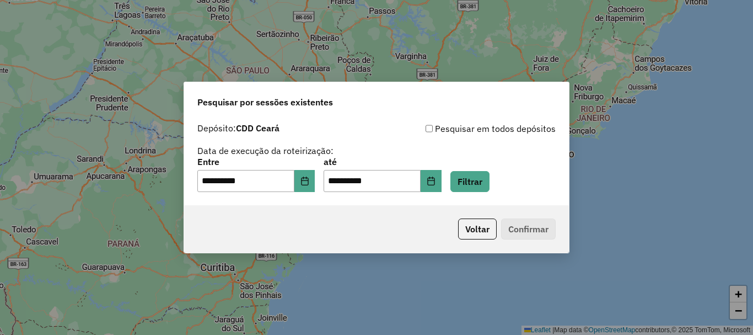 This screenshot has height=335, width=753. I want to click on button: Voltar, so click(478, 229).